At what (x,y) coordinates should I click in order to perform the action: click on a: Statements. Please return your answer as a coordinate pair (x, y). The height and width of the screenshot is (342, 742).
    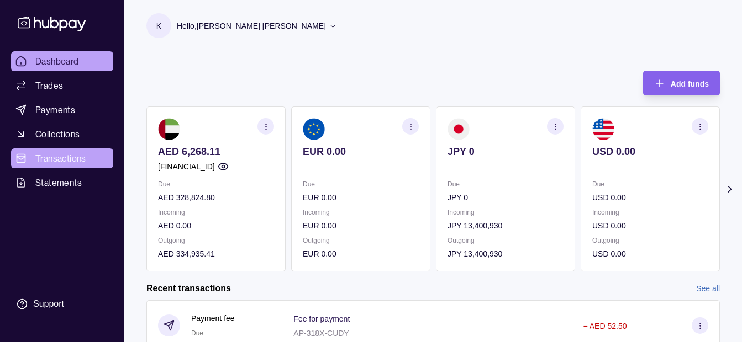
    Looking at the image, I should click on (62, 183).